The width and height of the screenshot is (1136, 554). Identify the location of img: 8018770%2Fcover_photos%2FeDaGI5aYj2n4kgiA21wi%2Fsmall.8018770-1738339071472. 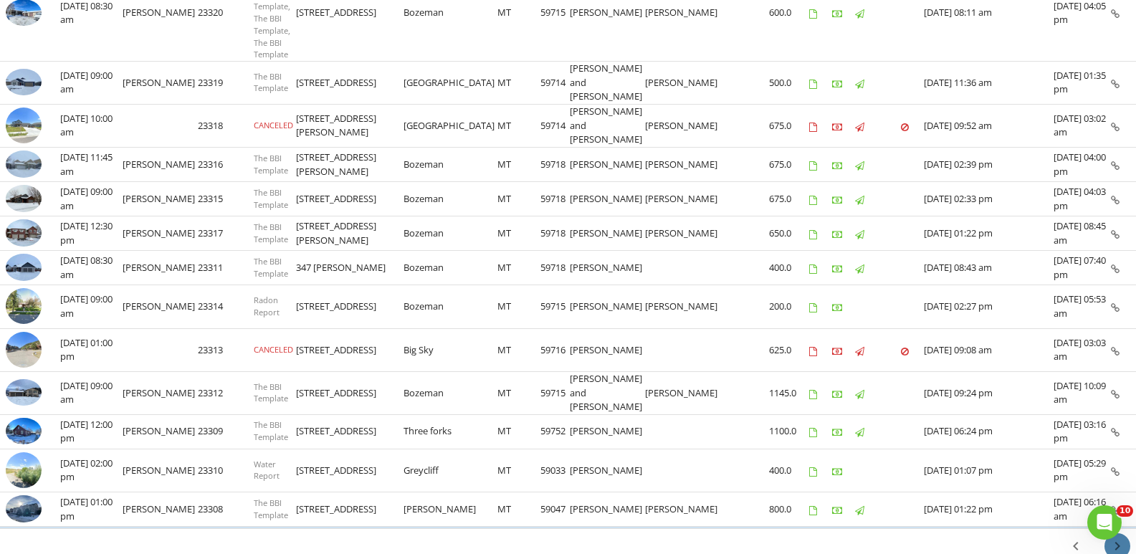
(24, 393).